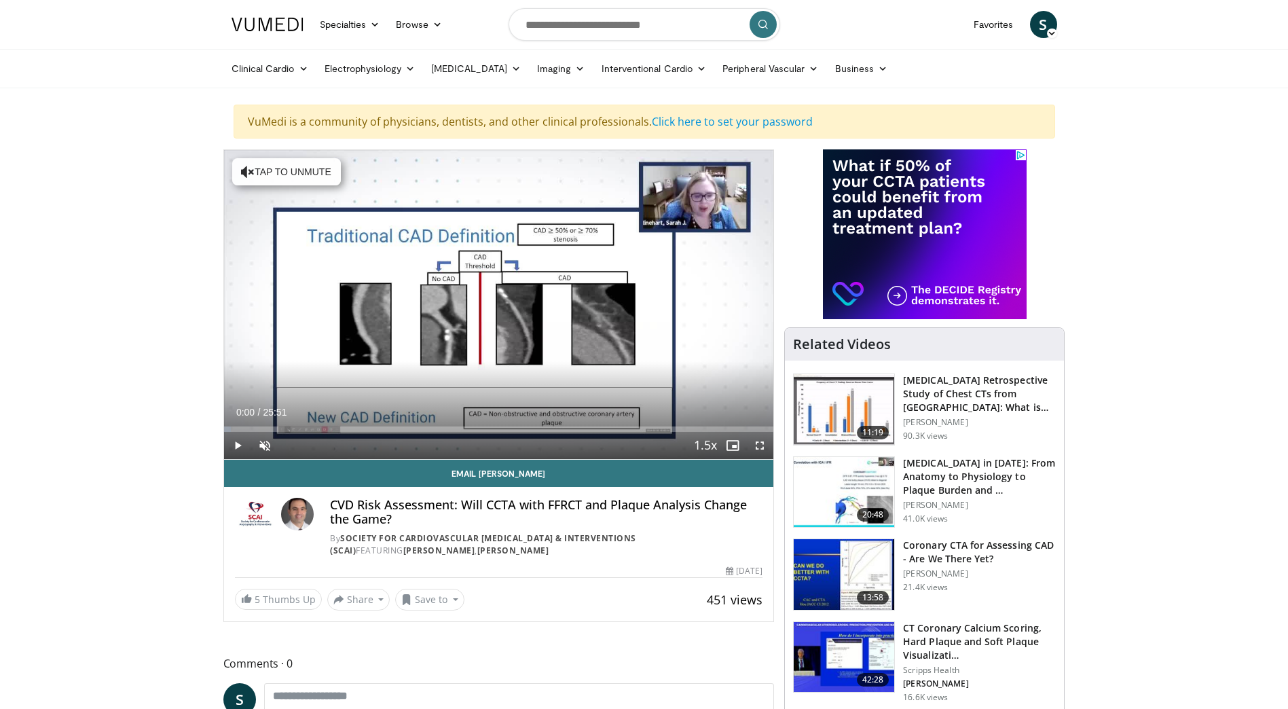  Describe the element at coordinates (499, 305) in the screenshot. I see `video-js: Video Player` at that location.